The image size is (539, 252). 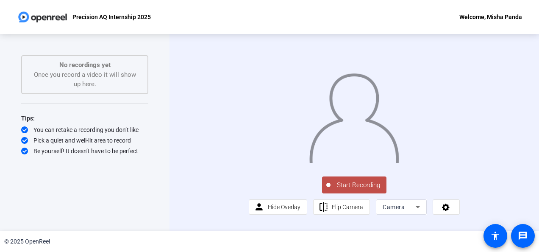 I want to click on span: Camera, so click(x=394, y=207).